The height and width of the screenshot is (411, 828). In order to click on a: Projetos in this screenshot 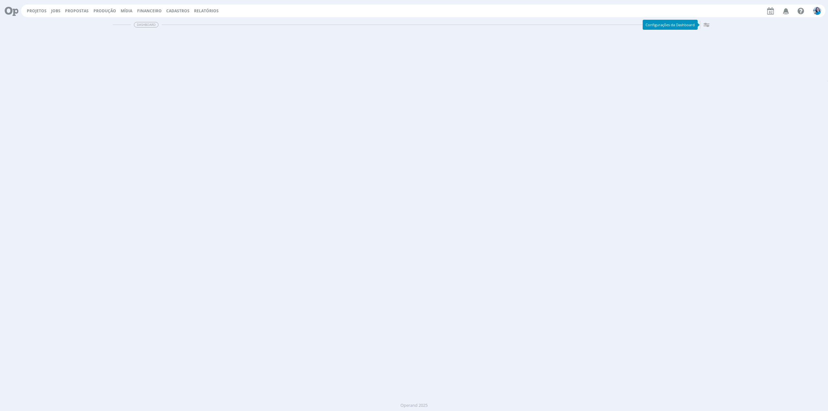, I will do `click(37, 11)`.